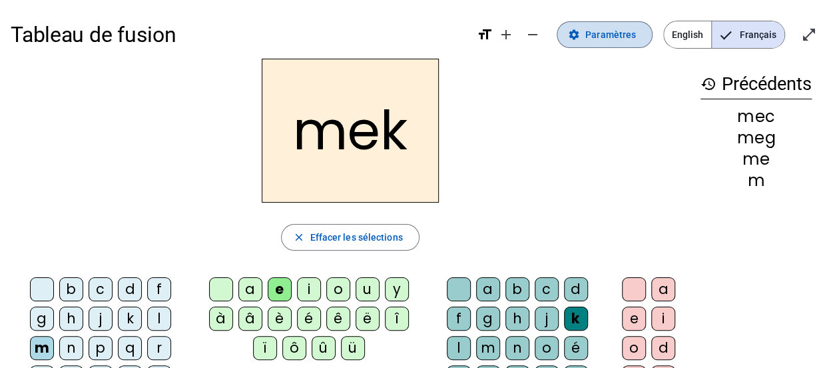 This screenshot has width=833, height=368. I want to click on div: â, so click(250, 318).